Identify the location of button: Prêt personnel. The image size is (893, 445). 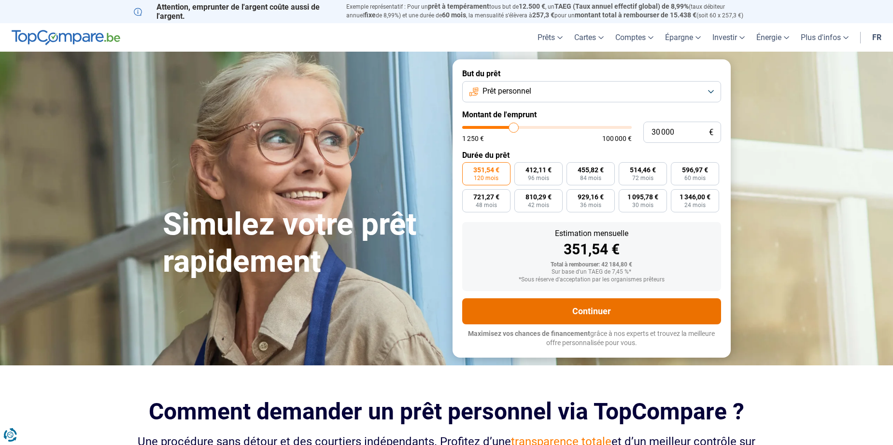
(592, 92).